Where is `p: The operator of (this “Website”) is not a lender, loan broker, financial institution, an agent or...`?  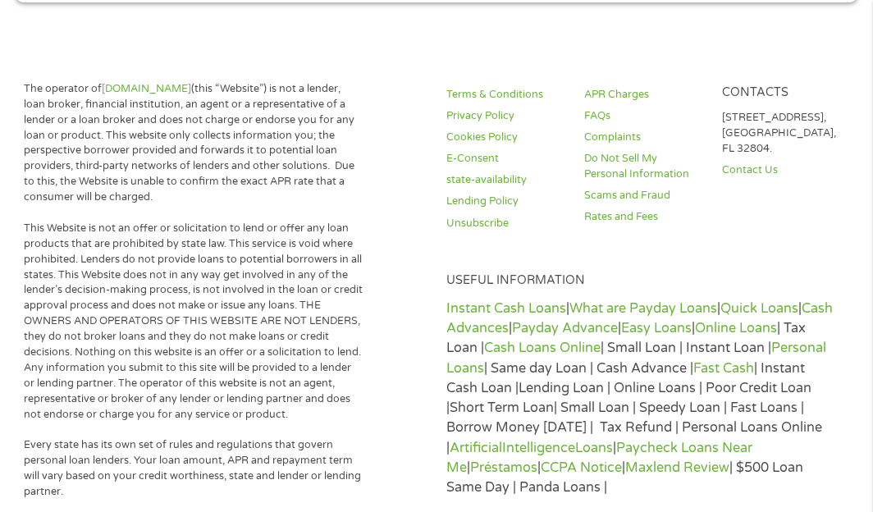
p: The operator of (this “Website”) is not a lender, loan broker, financial institution, an agent or... is located at coordinates (193, 143).